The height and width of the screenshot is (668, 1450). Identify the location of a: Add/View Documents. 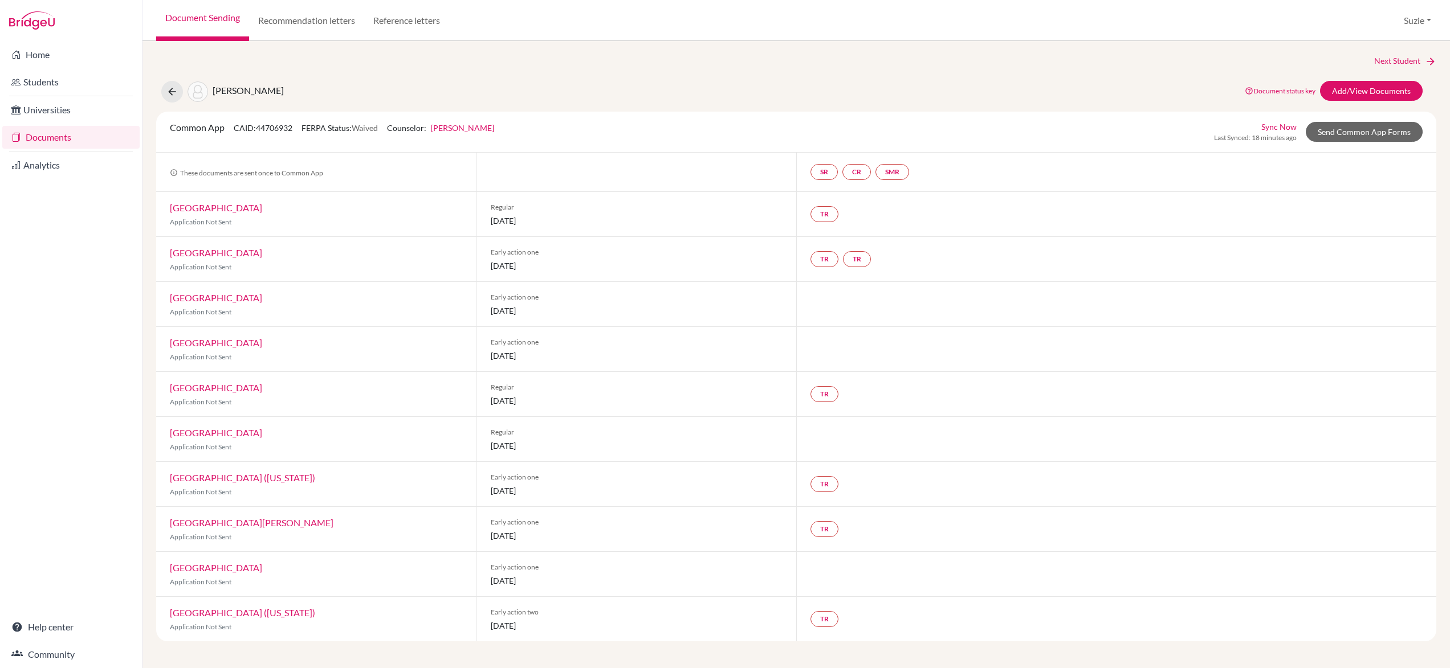
(1371, 91).